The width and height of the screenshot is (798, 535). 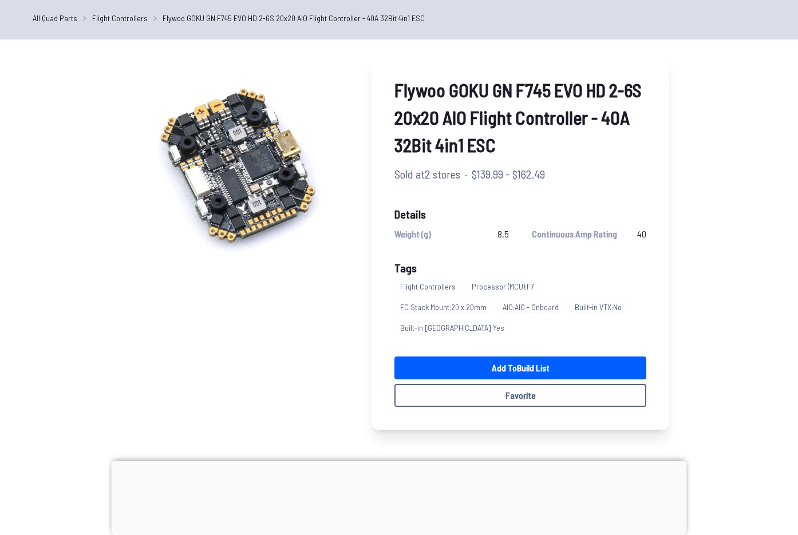 What do you see at coordinates (642, 234) in the screenshot?
I see `span: 40` at bounding box center [642, 234].